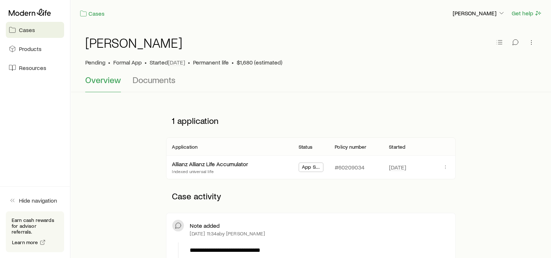 The width and height of the screenshot is (551, 258). What do you see at coordinates (305, 147) in the screenshot?
I see `p: Status` at bounding box center [305, 147].